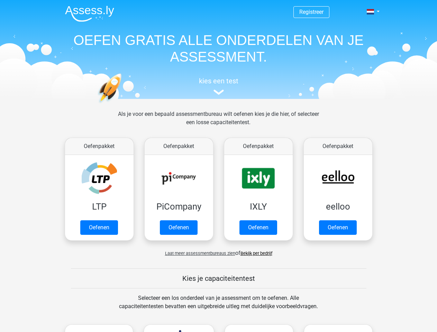 This screenshot has height=332, width=437. I want to click on h5: Kies je capaciteitentest, so click(219, 278).